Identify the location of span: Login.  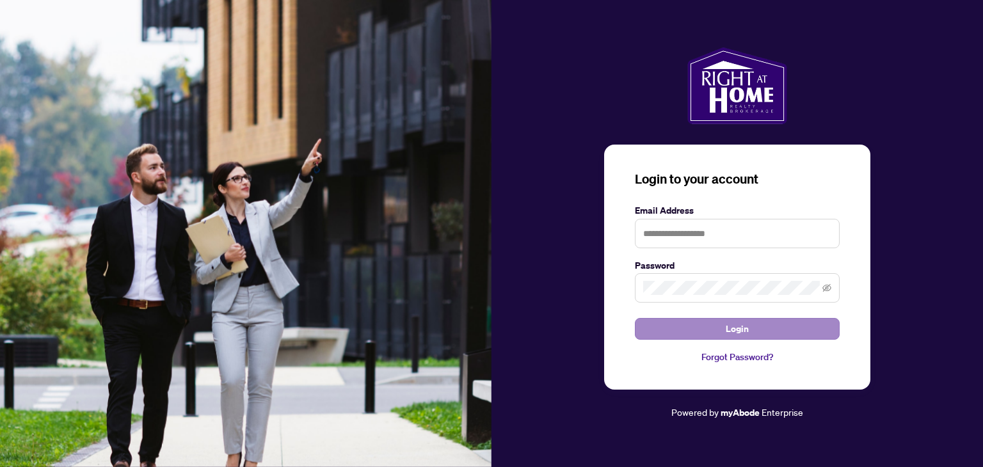
(737, 329).